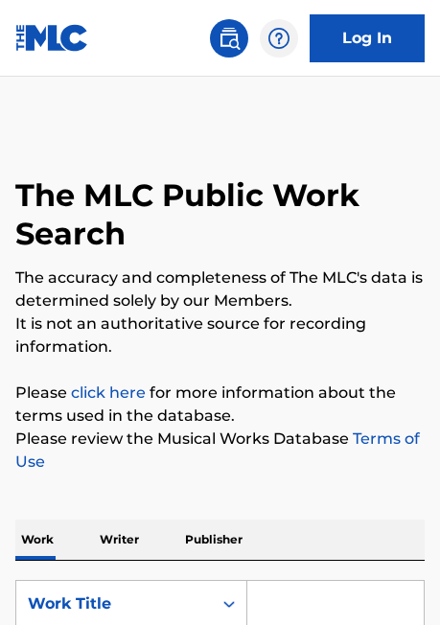 This screenshot has width=440, height=625. What do you see at coordinates (119, 540) in the screenshot?
I see `p: Writer` at bounding box center [119, 540].